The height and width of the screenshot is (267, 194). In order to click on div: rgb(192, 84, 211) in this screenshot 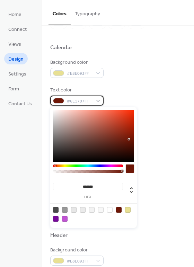, I will do `click(65, 219)`.